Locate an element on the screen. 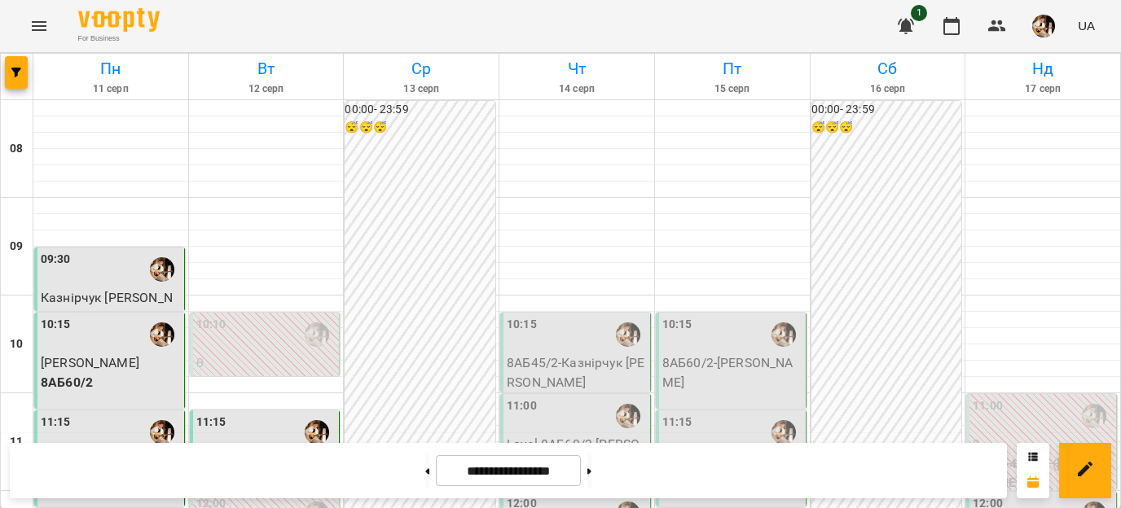 The height and width of the screenshot is (508, 1121). h6: 10 is located at coordinates (16, 344).